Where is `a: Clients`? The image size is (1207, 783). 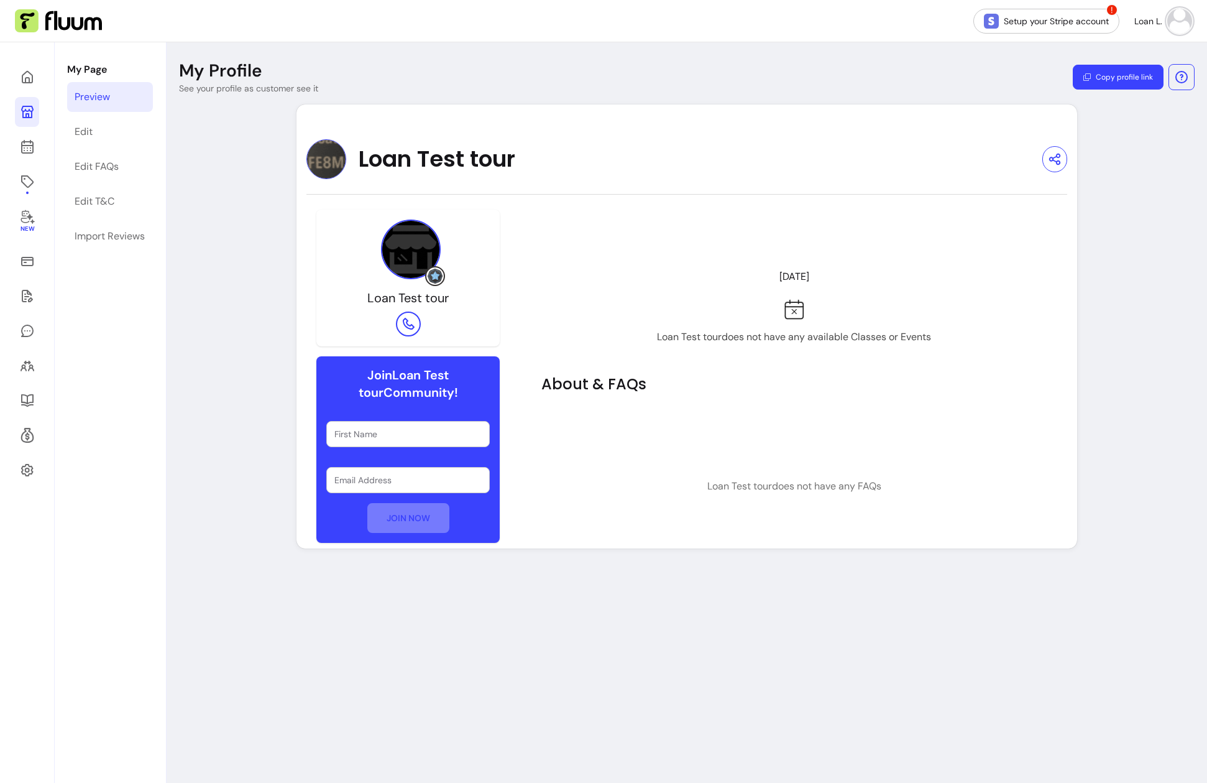 a: Clients is located at coordinates (27, 365).